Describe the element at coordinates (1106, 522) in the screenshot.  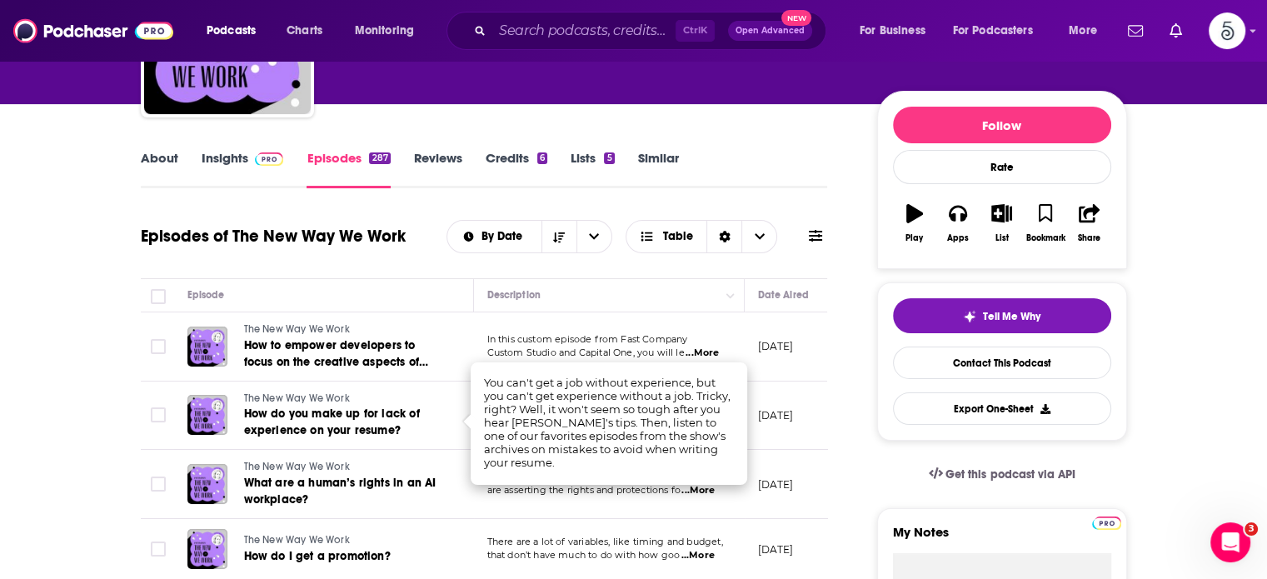
I see `a: Pro website` at that location.